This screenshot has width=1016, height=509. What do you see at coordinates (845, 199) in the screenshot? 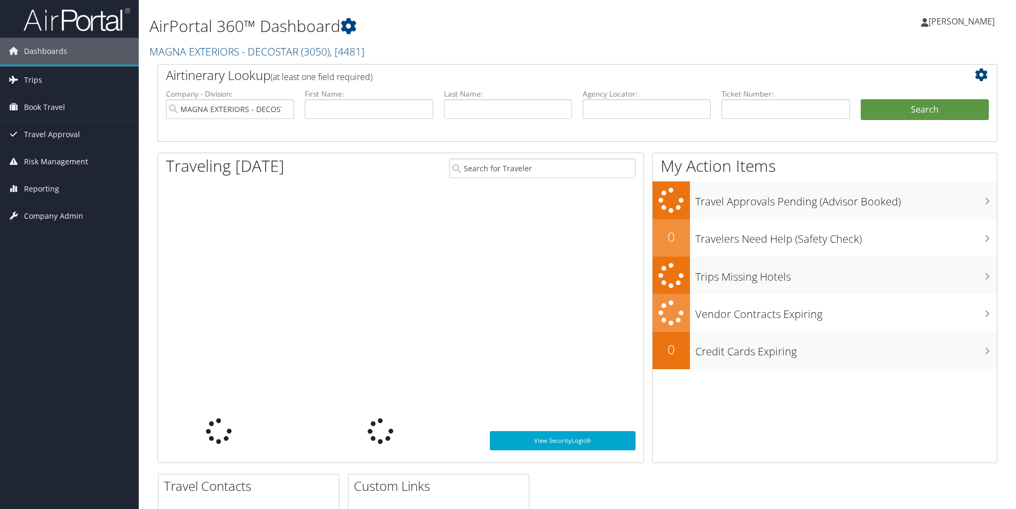
I see `h3: Travel Approvals Pending (Advisor Booked)` at bounding box center [845, 199].